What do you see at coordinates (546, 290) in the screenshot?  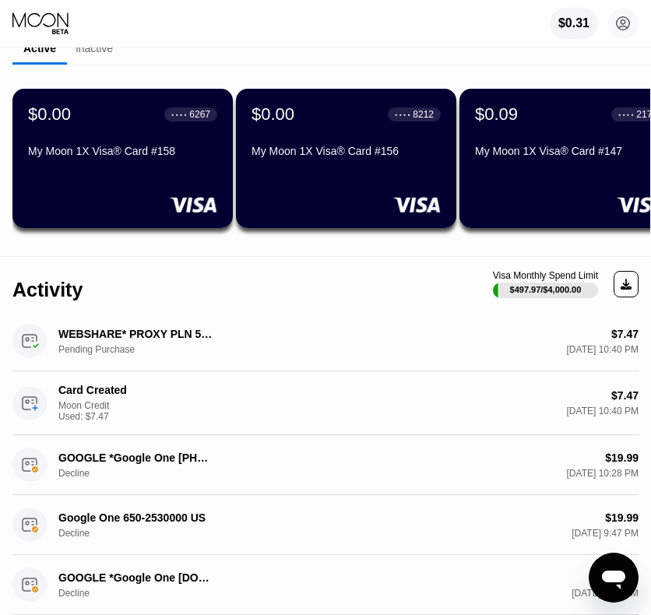 I see `div: $497.97 / $4,000.00` at bounding box center [546, 290].